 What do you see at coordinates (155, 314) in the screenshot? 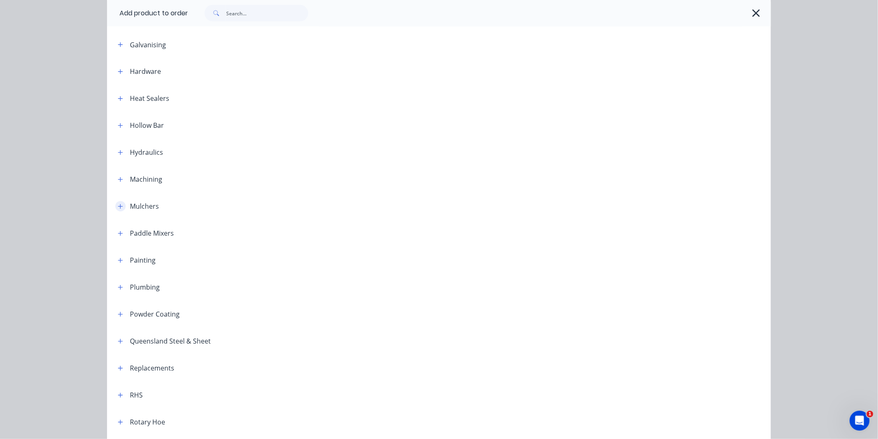
I see `div: Powder Coating` at bounding box center [155, 314].